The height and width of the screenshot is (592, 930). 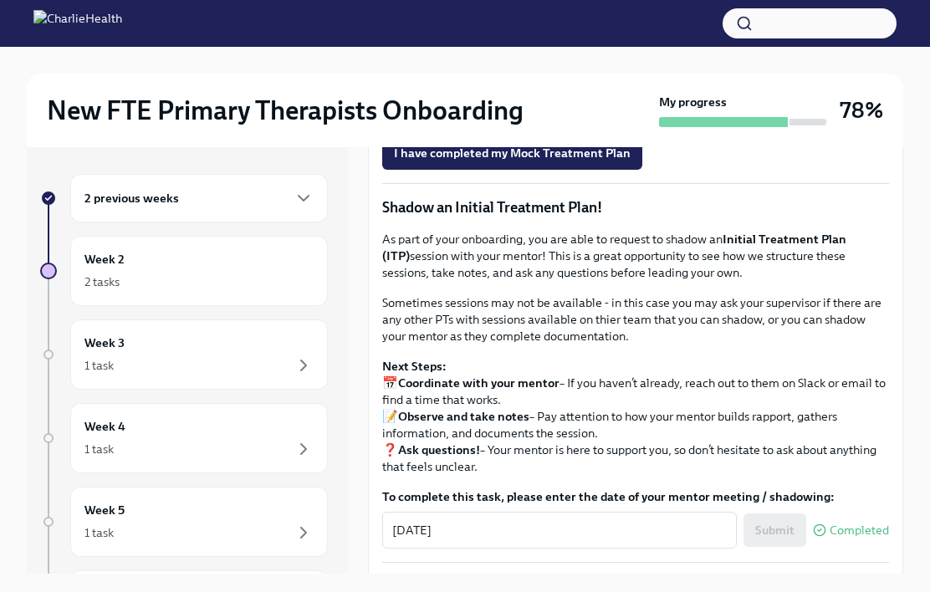 I want to click on h6: Week 5, so click(x=104, y=510).